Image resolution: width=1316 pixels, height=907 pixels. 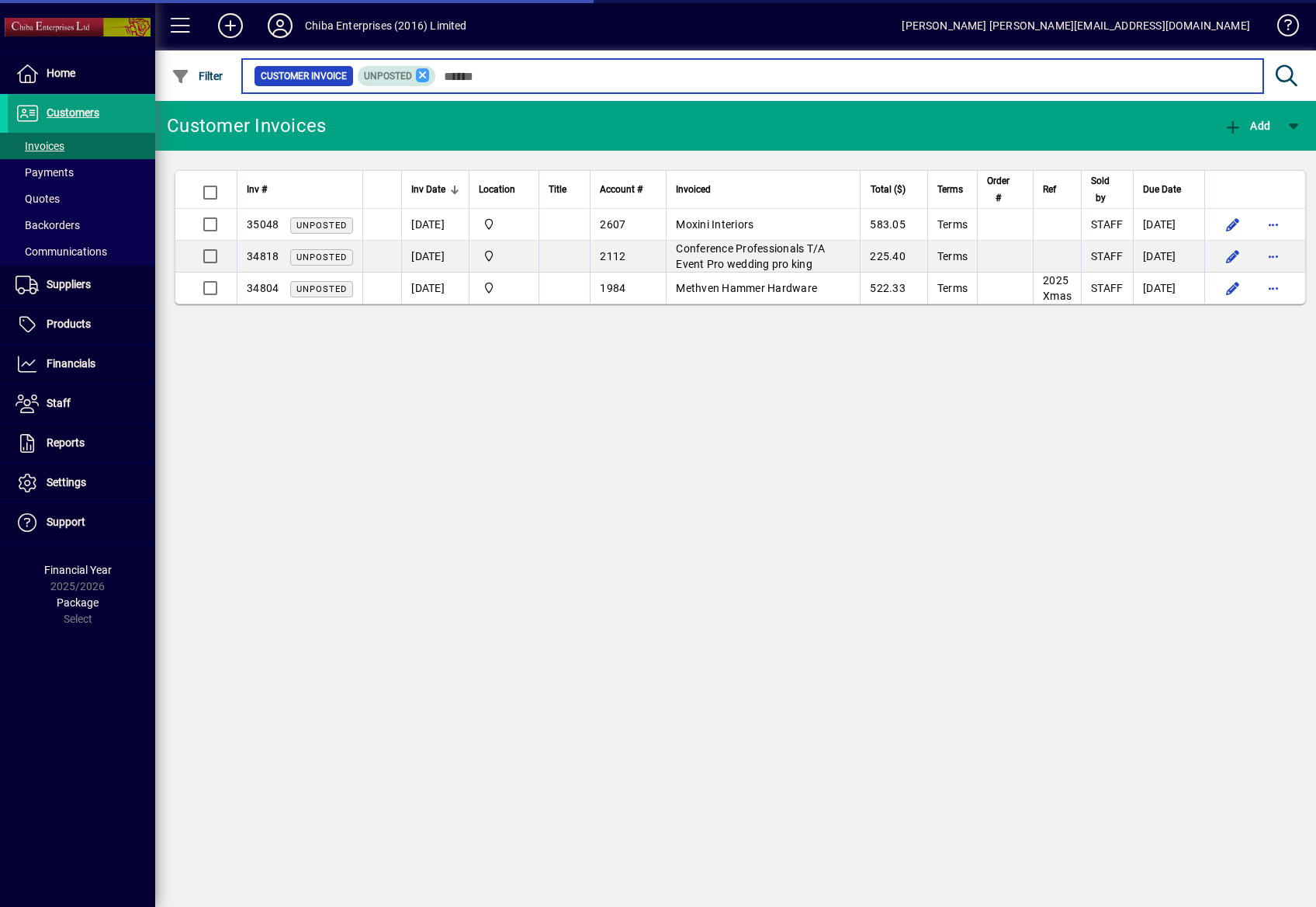 What do you see at coordinates (557, 189) in the screenshot?
I see `span: Title` at bounding box center [557, 189].